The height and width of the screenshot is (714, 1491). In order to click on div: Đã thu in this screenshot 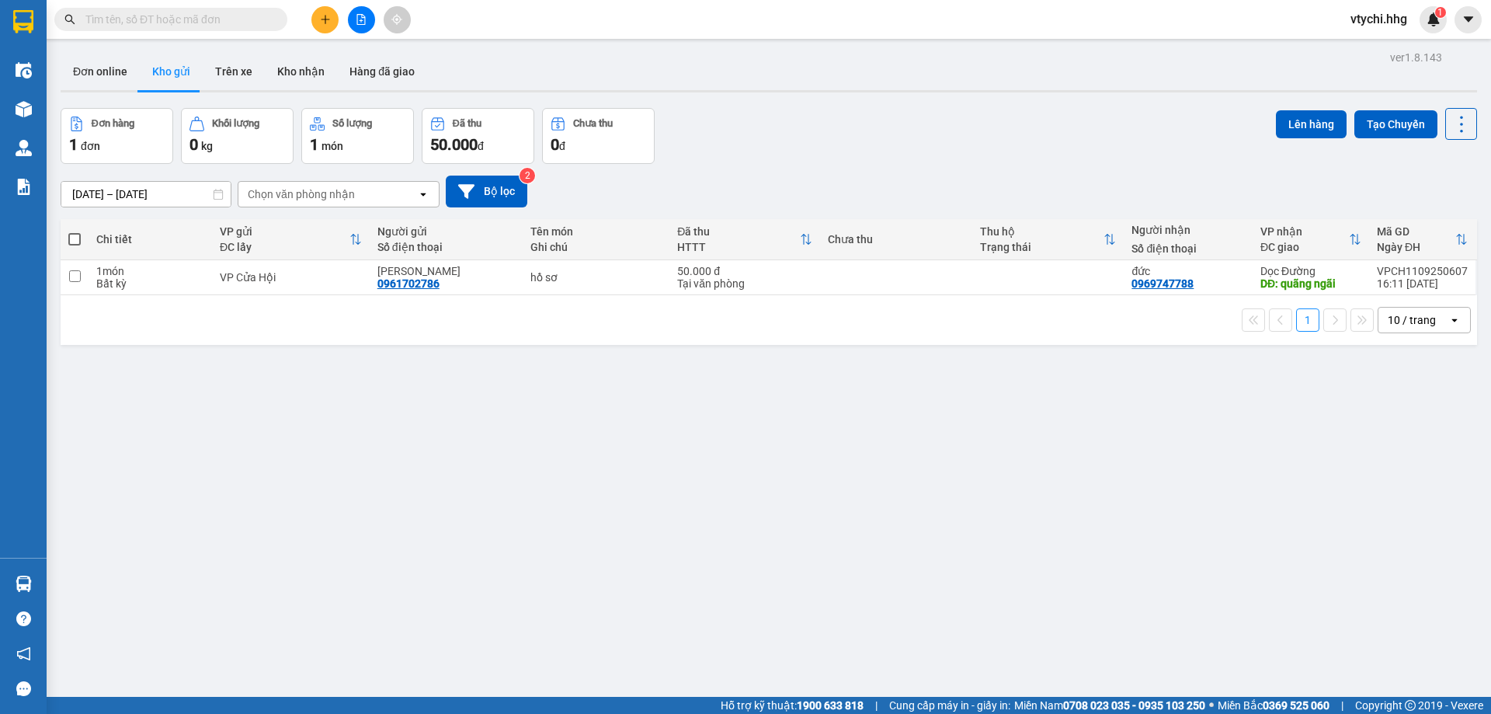, I will do `click(467, 123)`.